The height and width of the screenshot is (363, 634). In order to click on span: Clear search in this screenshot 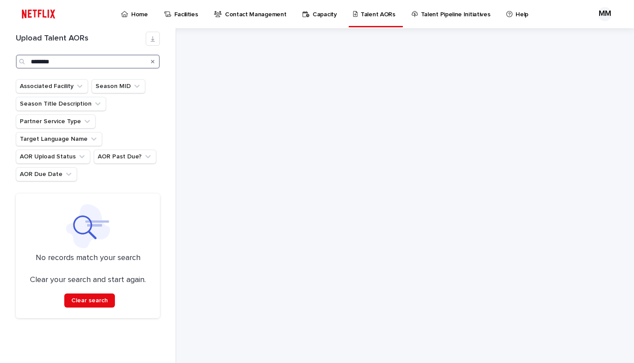, I will do `click(89, 301)`.